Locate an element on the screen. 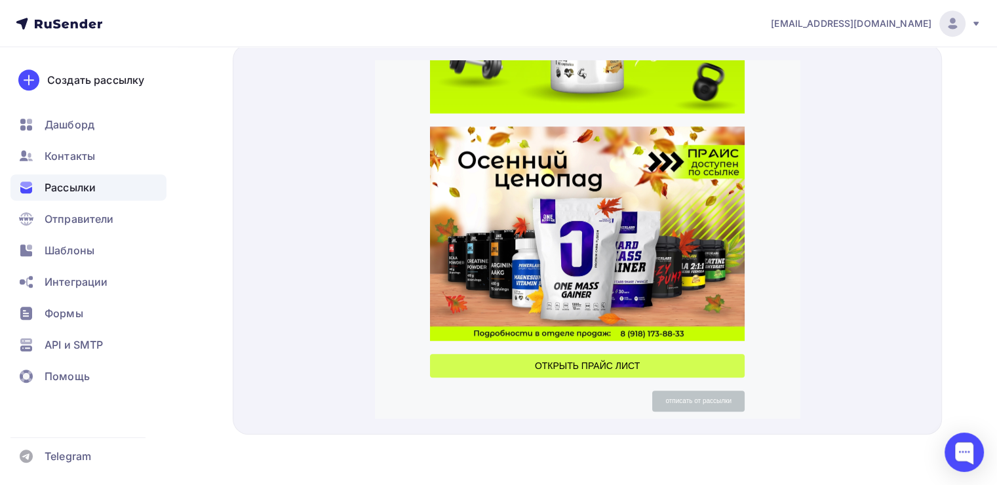  span: Telegram is located at coordinates (68, 456).